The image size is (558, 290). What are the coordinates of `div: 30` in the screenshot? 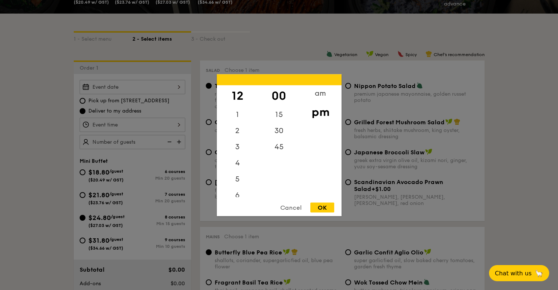 It's located at (279, 131).